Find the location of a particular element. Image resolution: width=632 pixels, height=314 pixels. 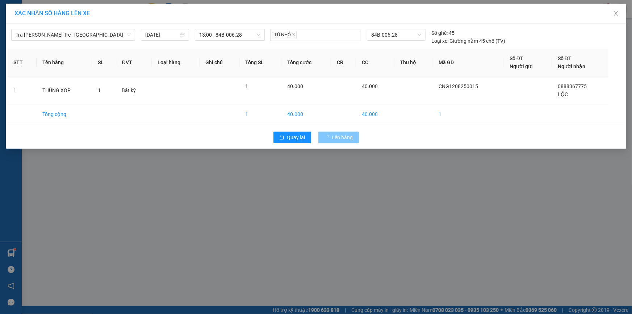

th: ĐVT is located at coordinates (134, 62).